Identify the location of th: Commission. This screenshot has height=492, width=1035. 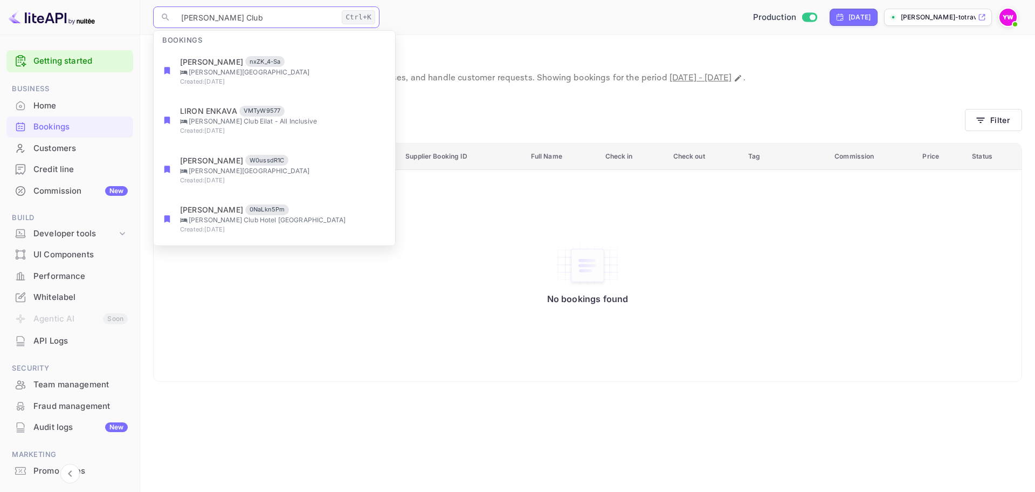
(872, 156).